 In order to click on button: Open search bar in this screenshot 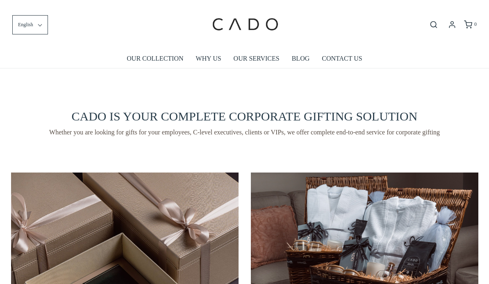, I will do `click(434, 25)`.